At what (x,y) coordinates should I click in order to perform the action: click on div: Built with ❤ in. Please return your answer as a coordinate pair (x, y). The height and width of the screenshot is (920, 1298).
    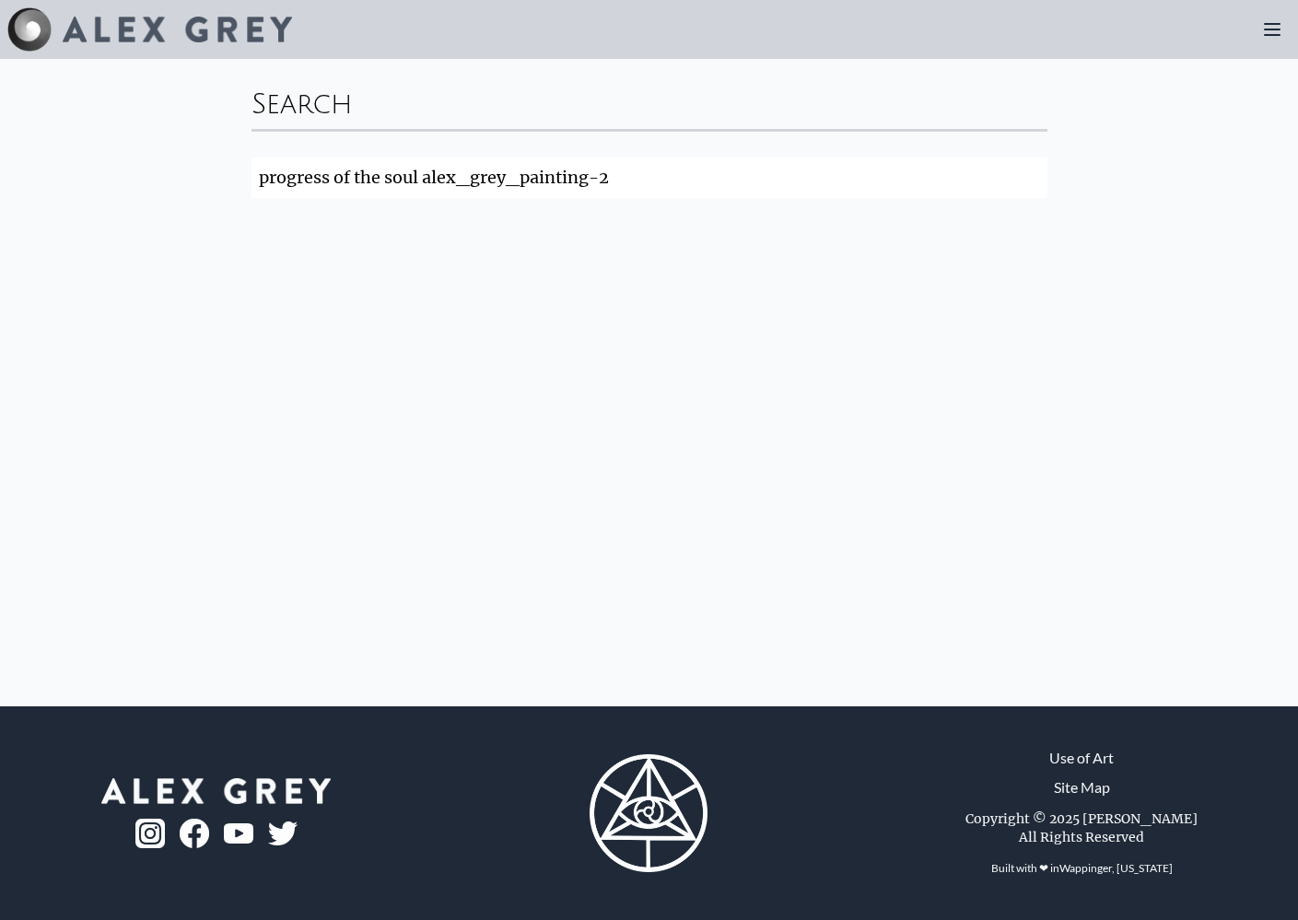
    Looking at the image, I should click on (1081, 869).